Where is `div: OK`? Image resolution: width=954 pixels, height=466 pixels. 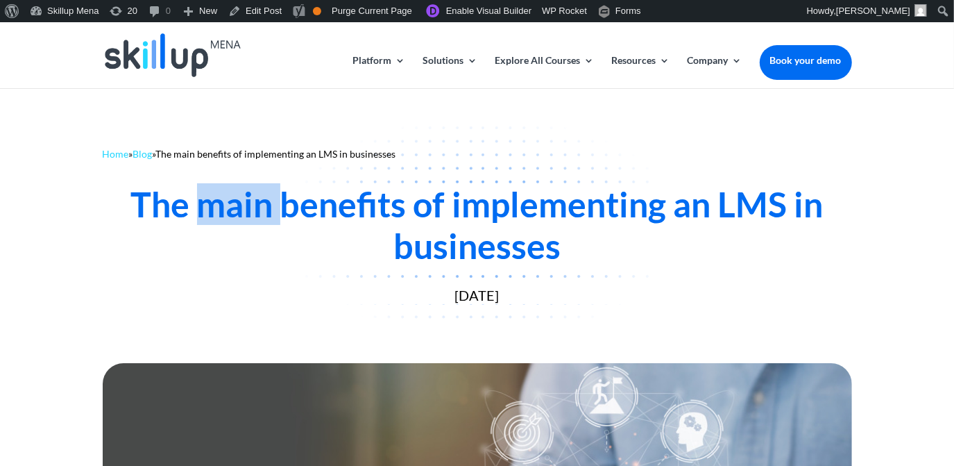 div: OK is located at coordinates (317, 11).